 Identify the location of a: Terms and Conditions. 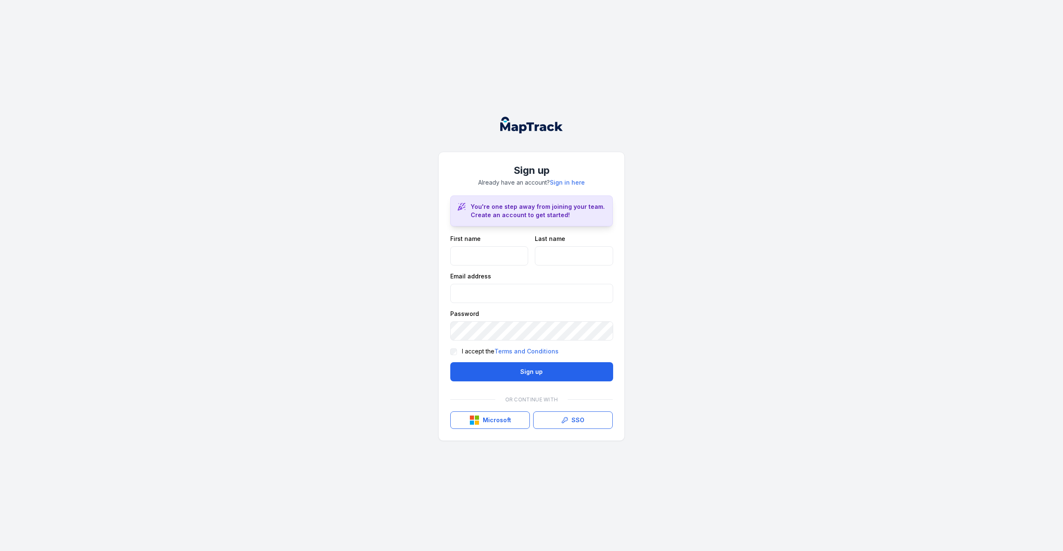
(526, 351).